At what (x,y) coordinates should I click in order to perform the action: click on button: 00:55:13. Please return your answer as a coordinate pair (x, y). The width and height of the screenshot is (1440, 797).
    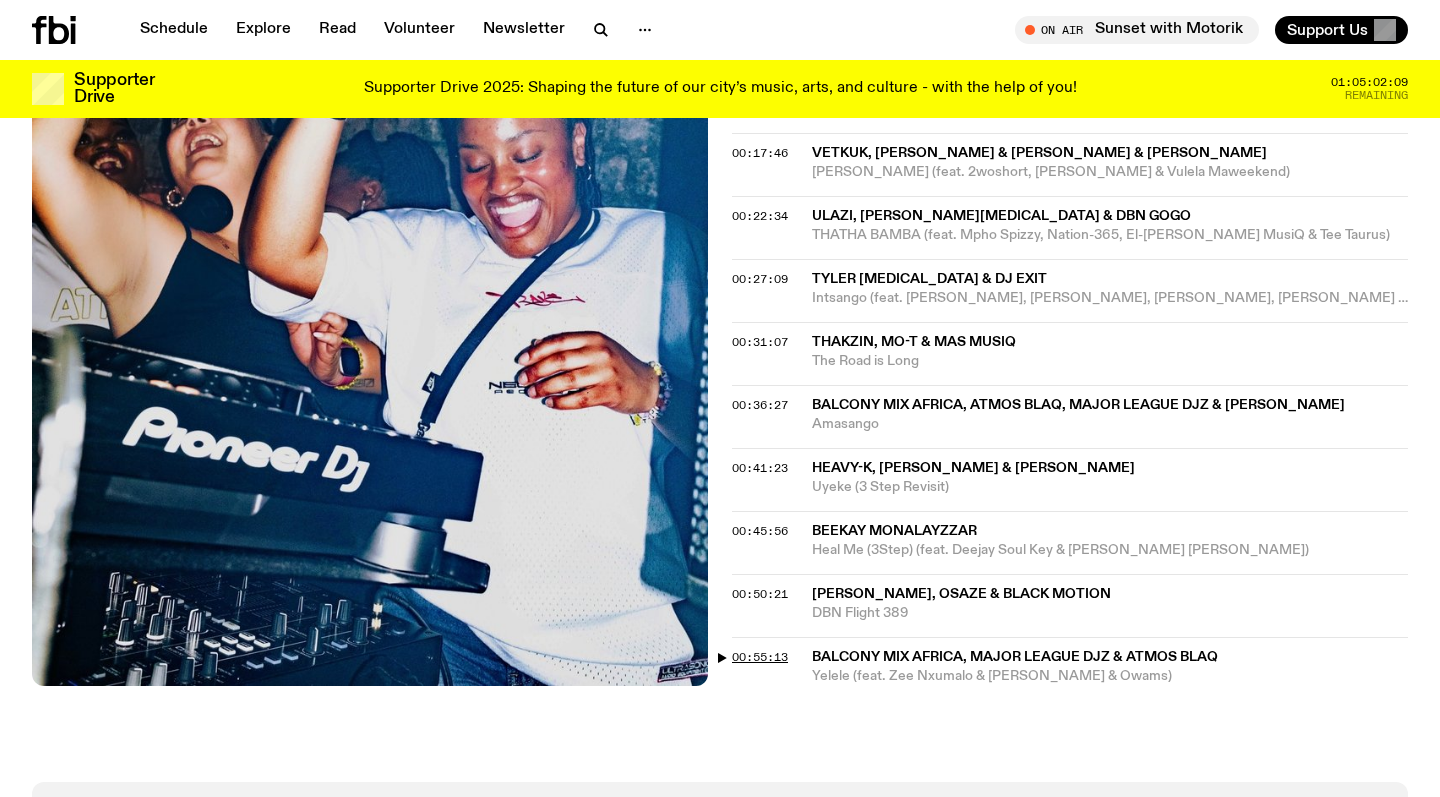
    Looking at the image, I should click on (760, 657).